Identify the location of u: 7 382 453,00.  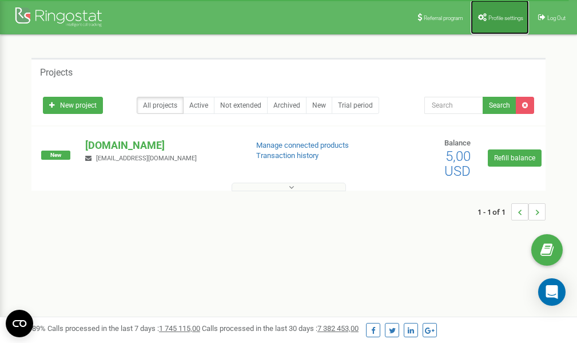
(338, 328).